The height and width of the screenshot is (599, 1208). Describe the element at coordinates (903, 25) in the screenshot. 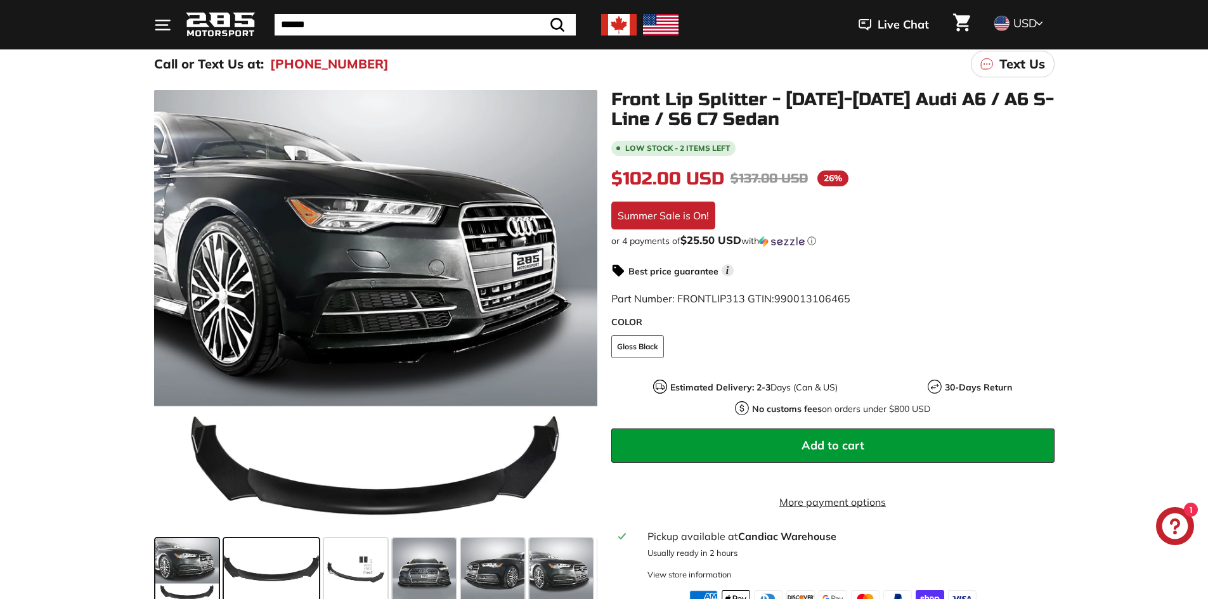

I see `span: Live Chat` at that location.